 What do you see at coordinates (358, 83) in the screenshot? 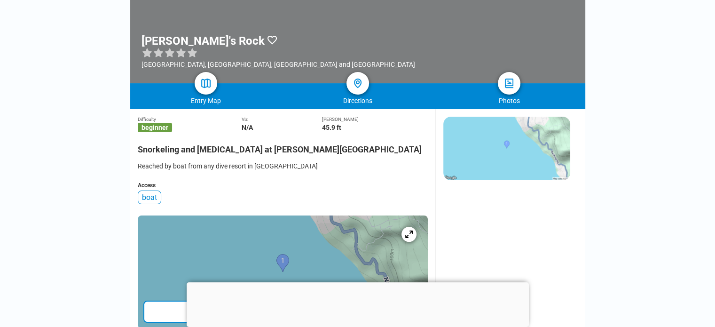
I see `img: directions` at bounding box center [358, 83].